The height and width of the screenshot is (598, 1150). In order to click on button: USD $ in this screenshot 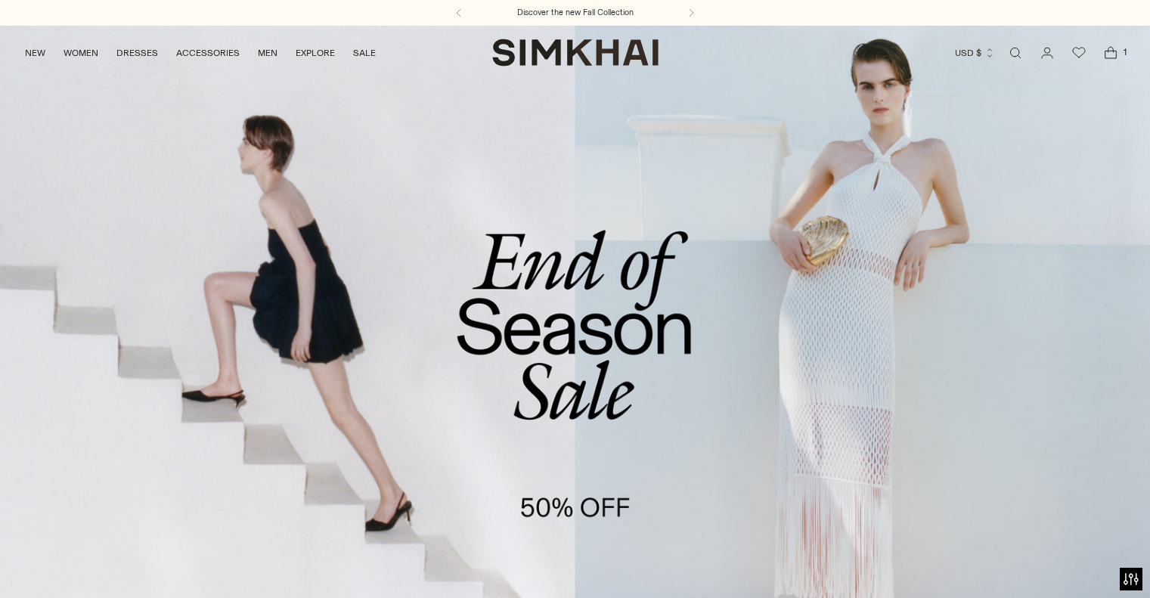, I will do `click(975, 53)`.